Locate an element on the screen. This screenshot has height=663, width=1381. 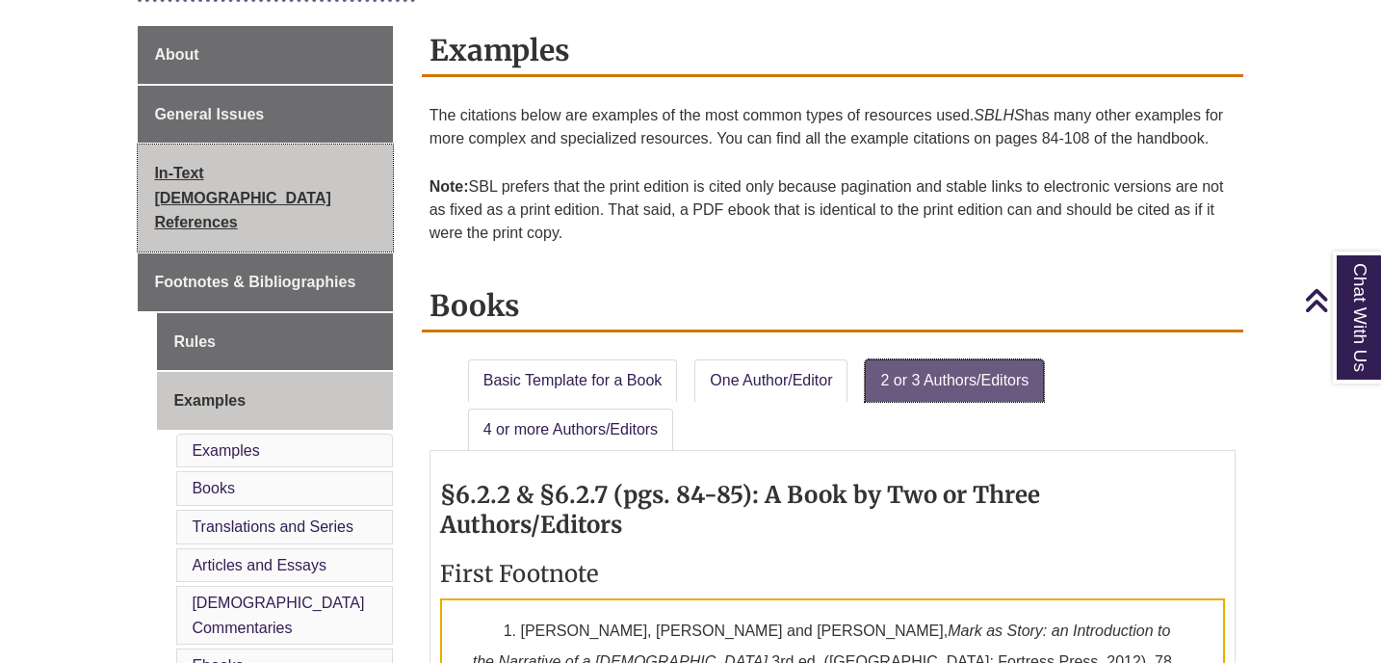
a: About is located at coordinates (265, 55).